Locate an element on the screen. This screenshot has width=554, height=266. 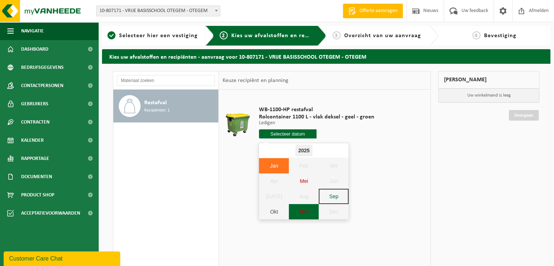
div: Sep is located at coordinates (334, 196).